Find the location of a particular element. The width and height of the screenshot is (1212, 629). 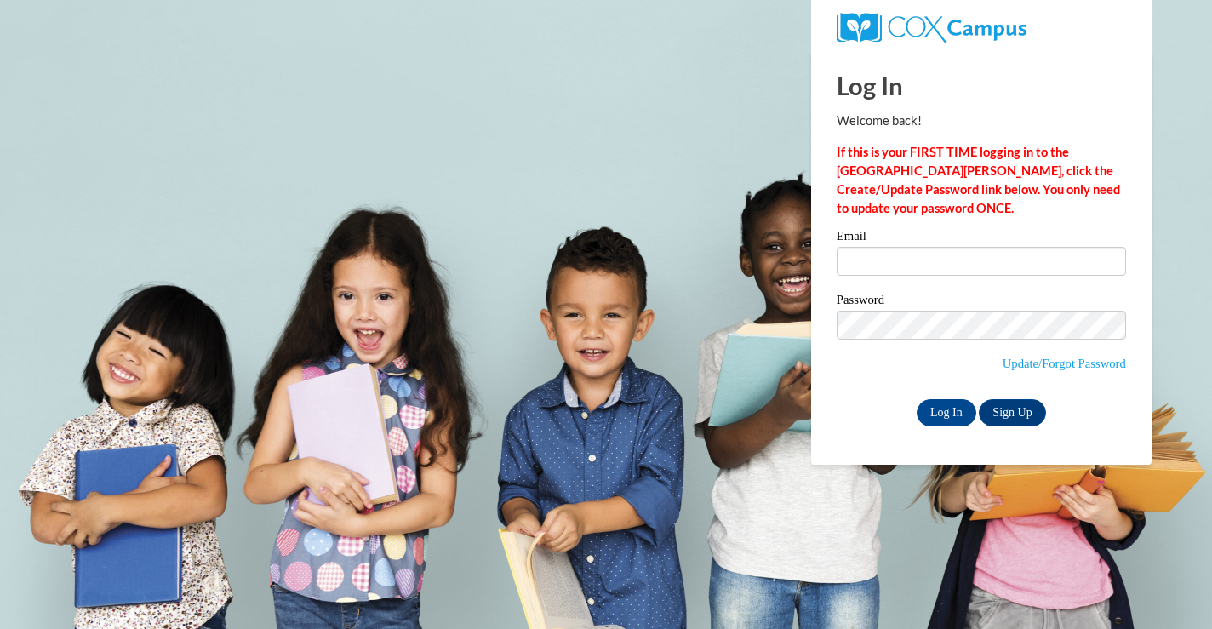

a: COX Campus is located at coordinates (931, 26).